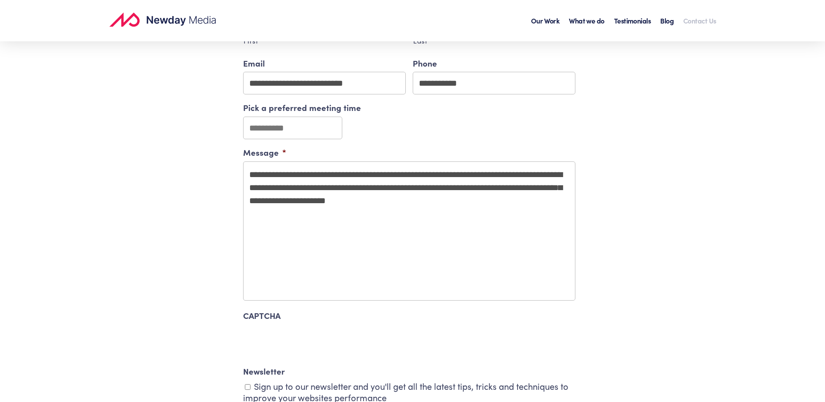 This screenshot has width=825, height=402. What do you see at coordinates (264, 152) in the screenshot?
I see `label: Message` at bounding box center [264, 152].